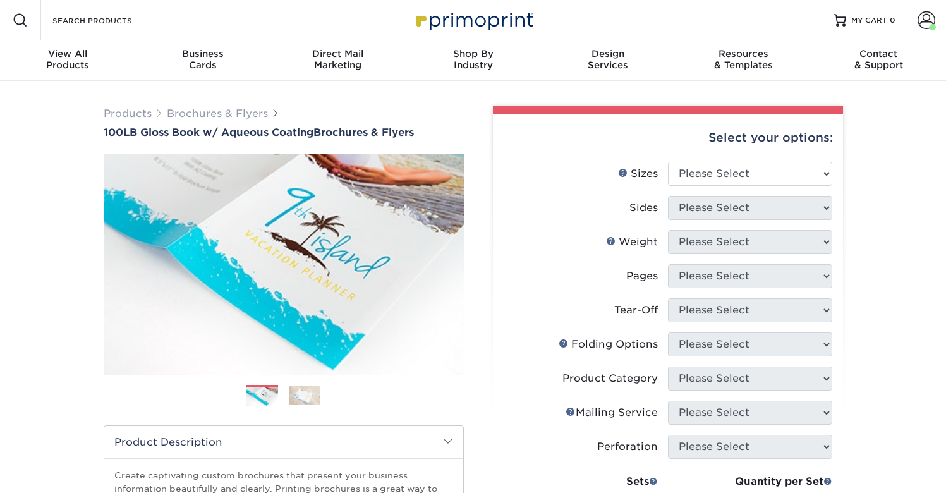 The width and height of the screenshot is (946, 493). I want to click on span: Shop By, so click(473, 54).